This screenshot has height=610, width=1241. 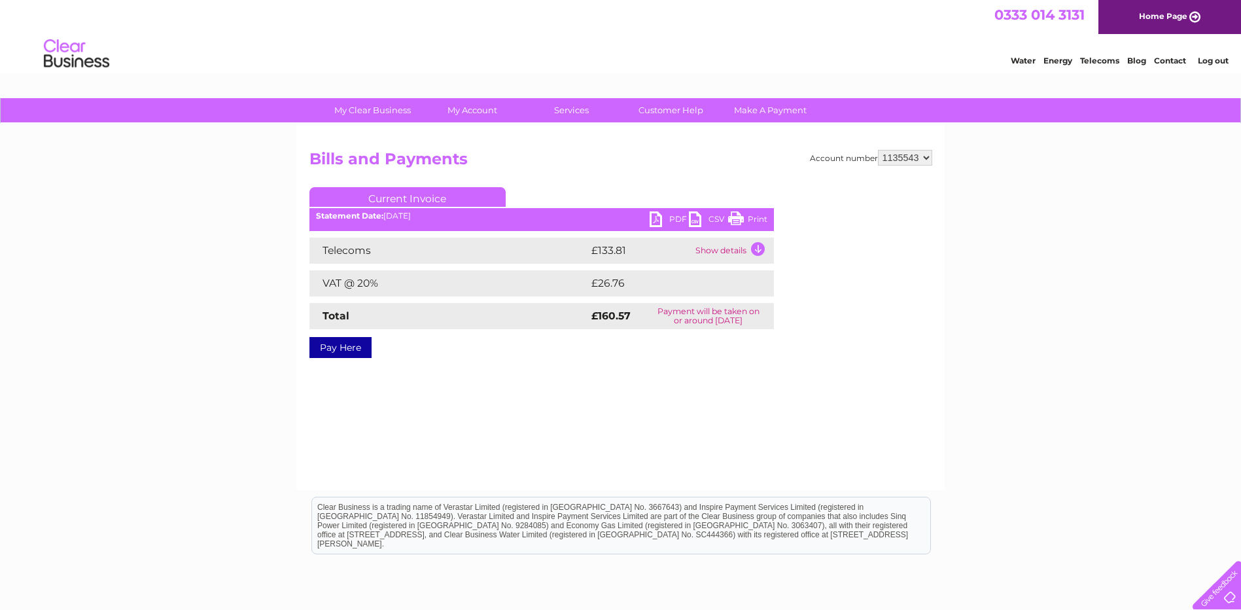 I want to click on a: Blog, so click(x=1137, y=60).